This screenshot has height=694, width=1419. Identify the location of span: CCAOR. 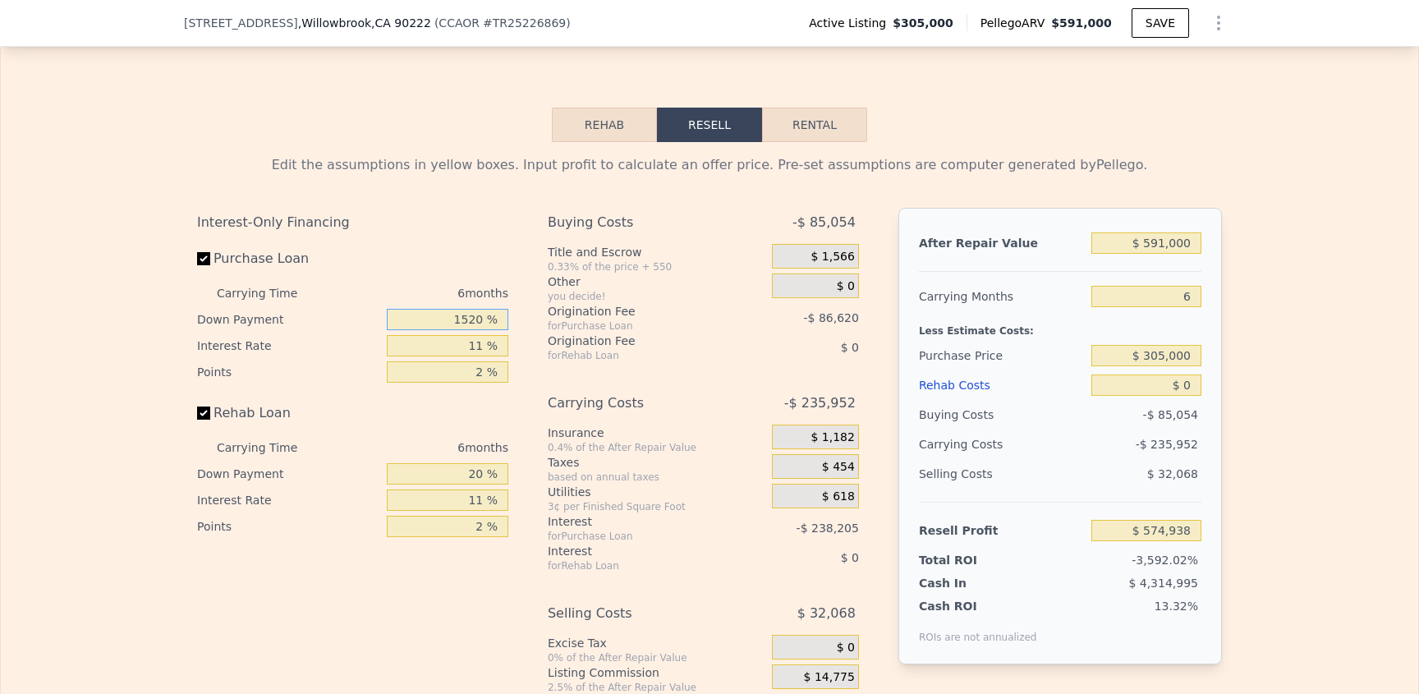
(459, 23).